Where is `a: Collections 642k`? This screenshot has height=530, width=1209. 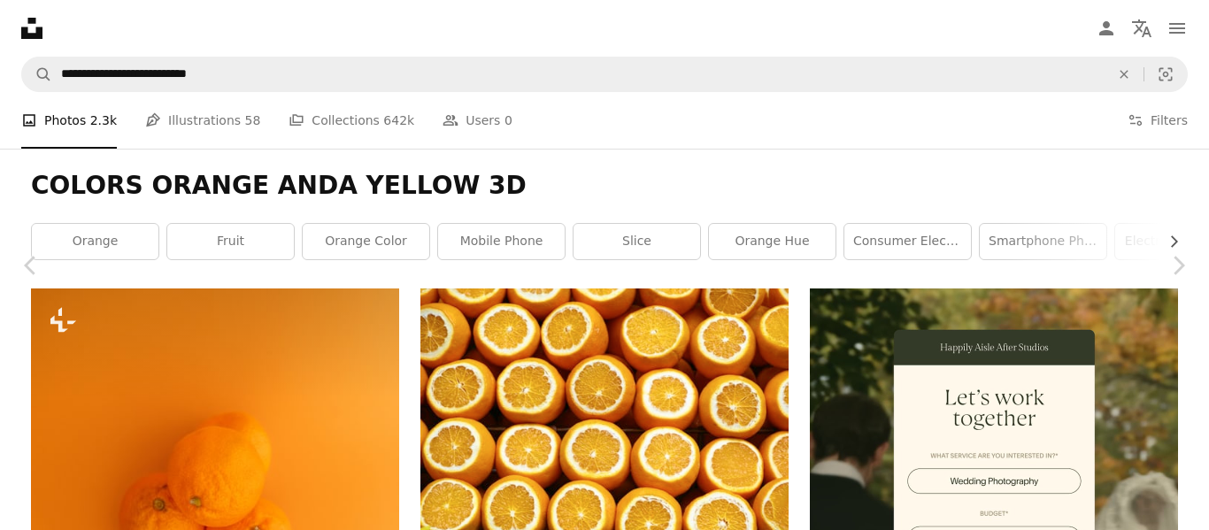
a: Collections 642k is located at coordinates (351, 120).